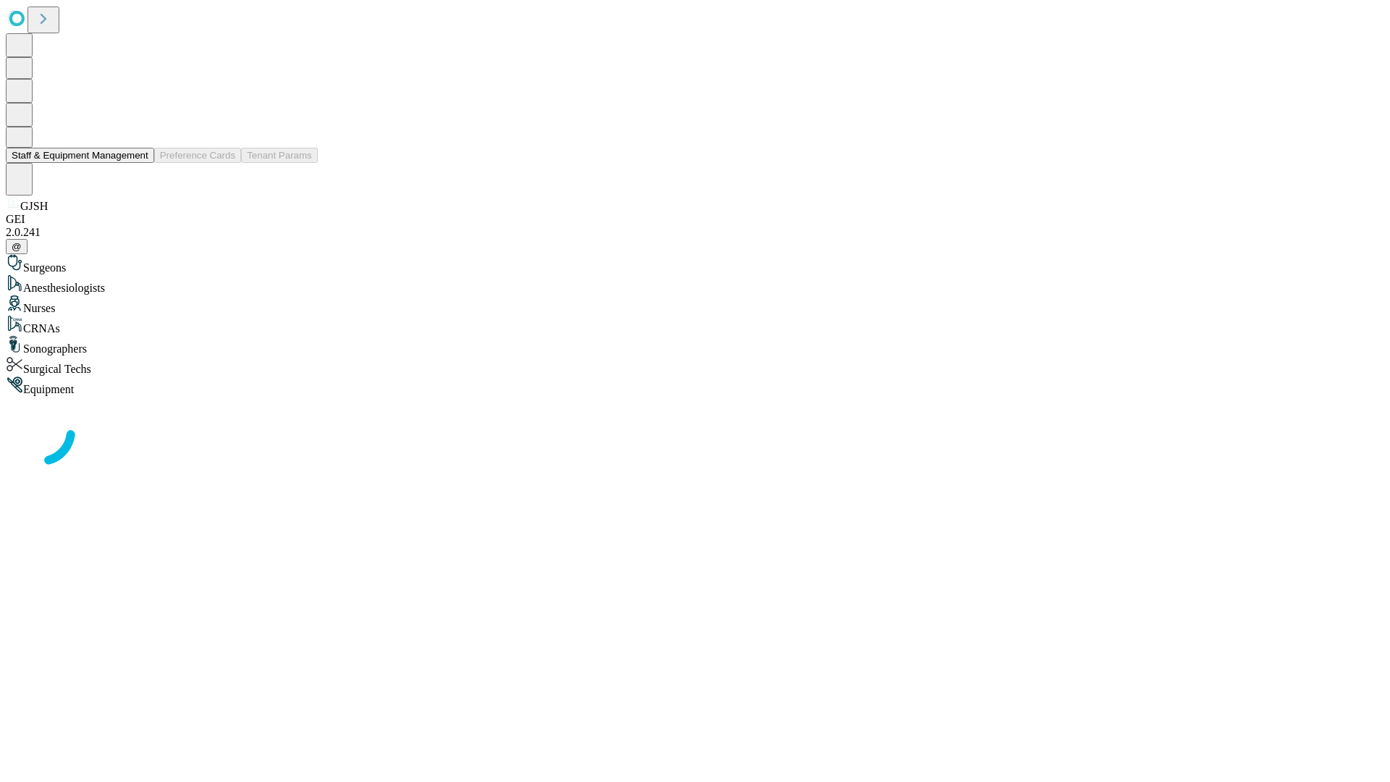 This screenshot has width=1390, height=782. Describe the element at coordinates (34, 206) in the screenshot. I see `span: GJSH` at that location.